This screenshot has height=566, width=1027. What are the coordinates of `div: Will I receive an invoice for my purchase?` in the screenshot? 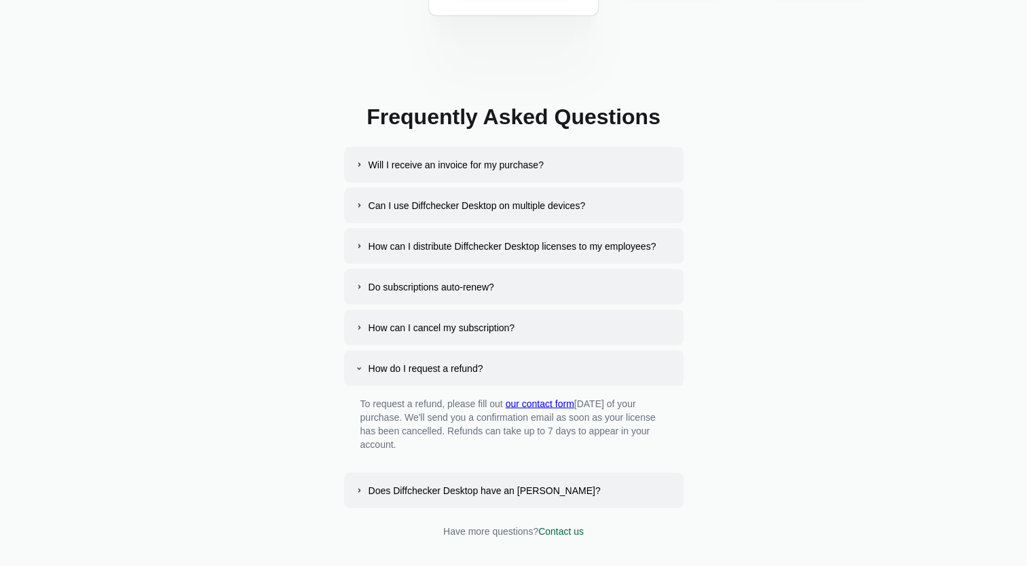 It's located at (456, 164).